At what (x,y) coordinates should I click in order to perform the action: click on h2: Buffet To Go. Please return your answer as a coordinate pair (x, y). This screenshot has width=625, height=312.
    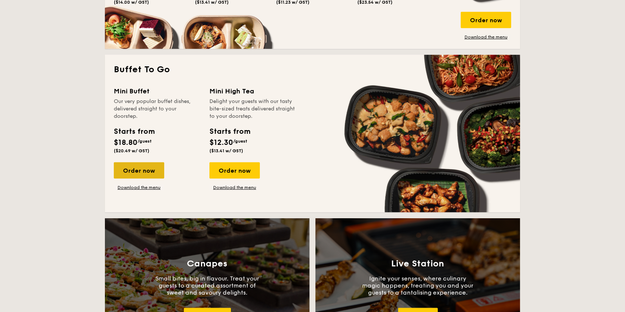
    Looking at the image, I should click on (312, 70).